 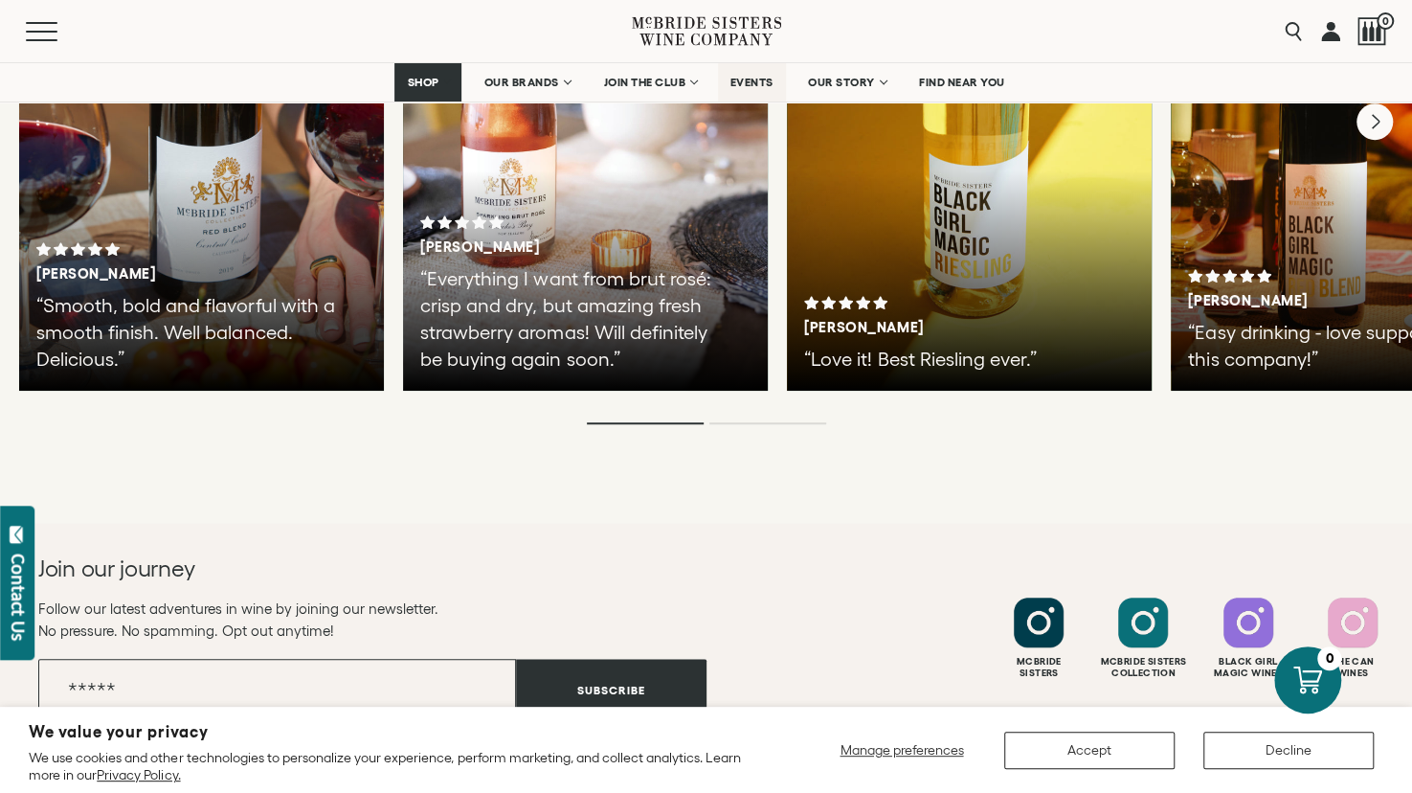 I want to click on button: Decline, so click(x=1289, y=750).